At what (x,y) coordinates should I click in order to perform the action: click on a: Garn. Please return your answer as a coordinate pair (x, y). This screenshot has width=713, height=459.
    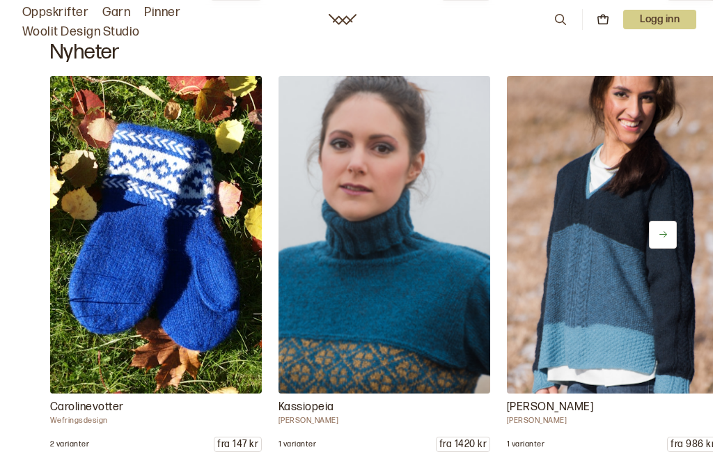
    Looking at the image, I should click on (116, 13).